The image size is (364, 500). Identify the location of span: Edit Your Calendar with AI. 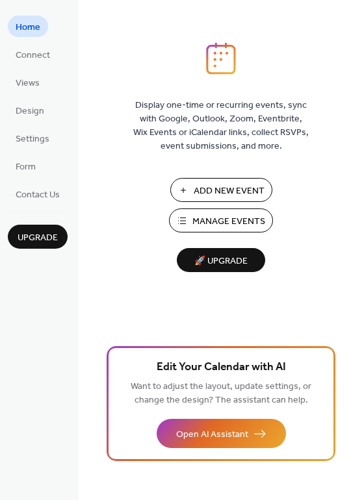
(221, 368).